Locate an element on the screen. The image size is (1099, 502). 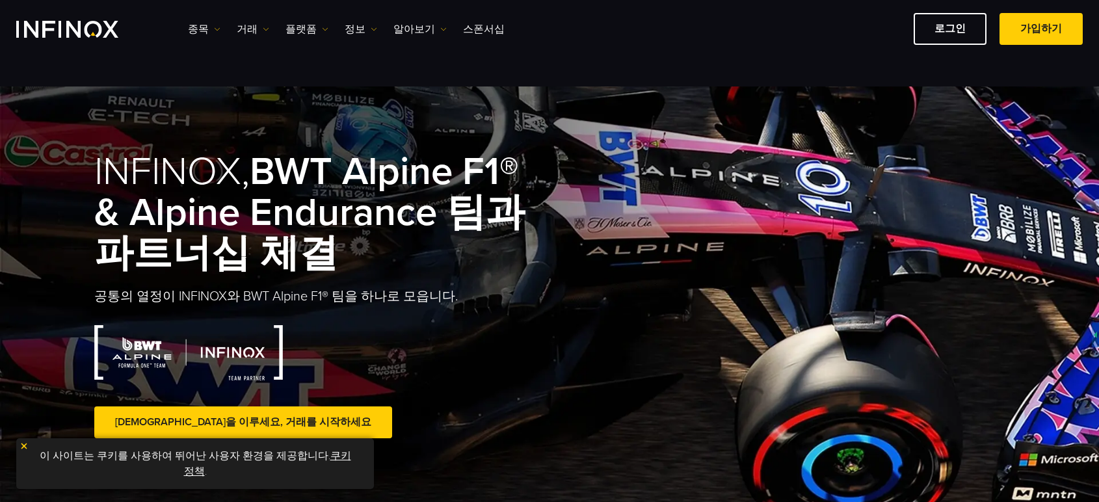
p: 공통의 열정이 INFINOX와 BWT Alpine F1® 팀을 하나로 모읍니다. is located at coordinates (322, 297).